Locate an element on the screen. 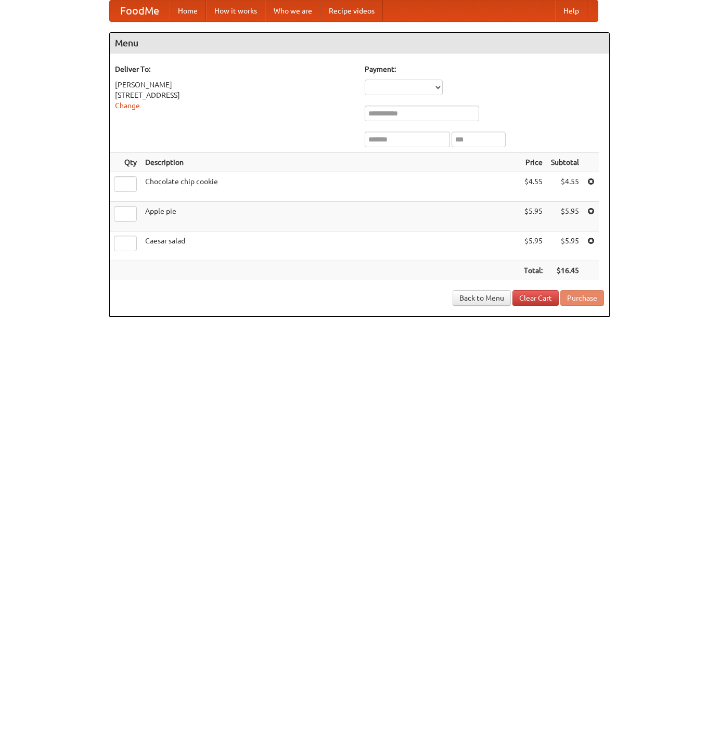 This screenshot has height=736, width=707. a: FoodMe is located at coordinates (139, 11).